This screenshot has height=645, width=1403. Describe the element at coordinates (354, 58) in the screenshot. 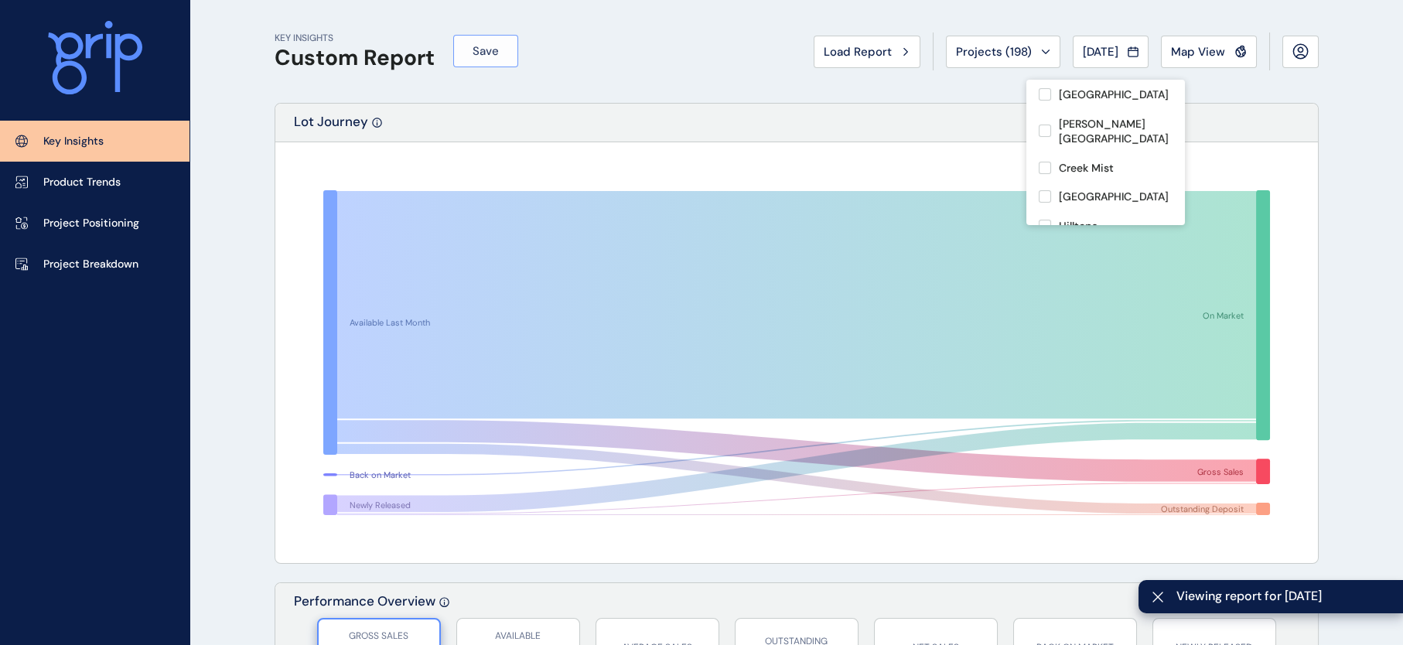

I see `h1: Custom Report` at that location.